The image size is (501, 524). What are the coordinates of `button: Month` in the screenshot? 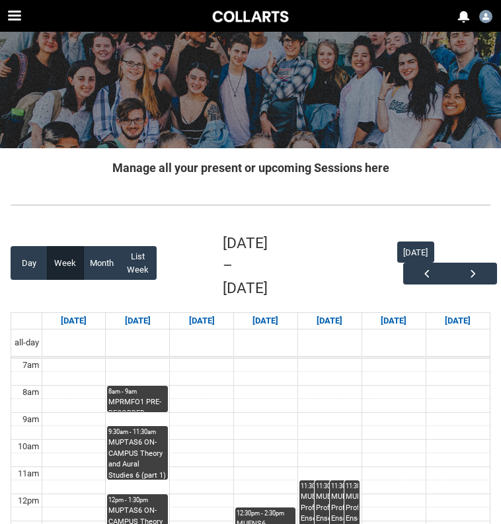 It's located at (102, 262).